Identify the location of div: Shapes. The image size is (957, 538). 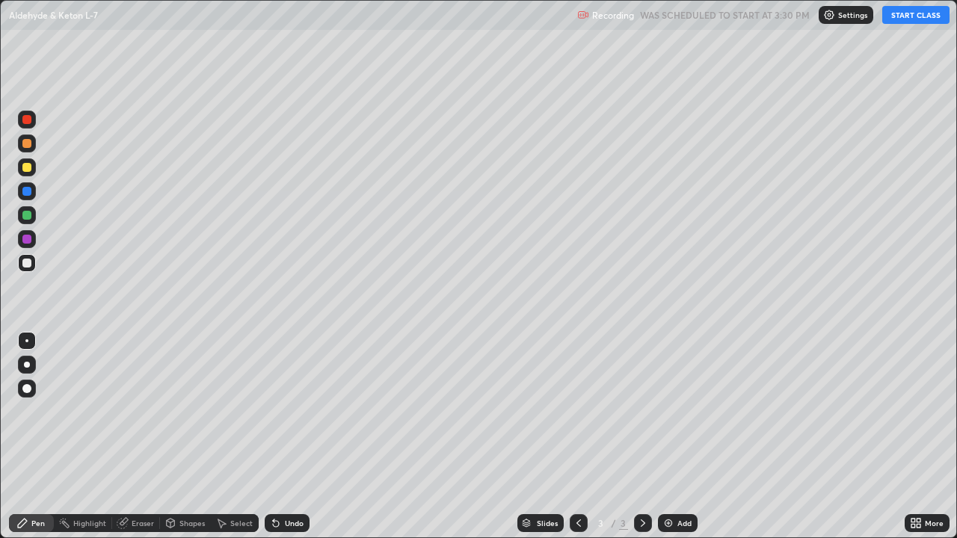
(192, 523).